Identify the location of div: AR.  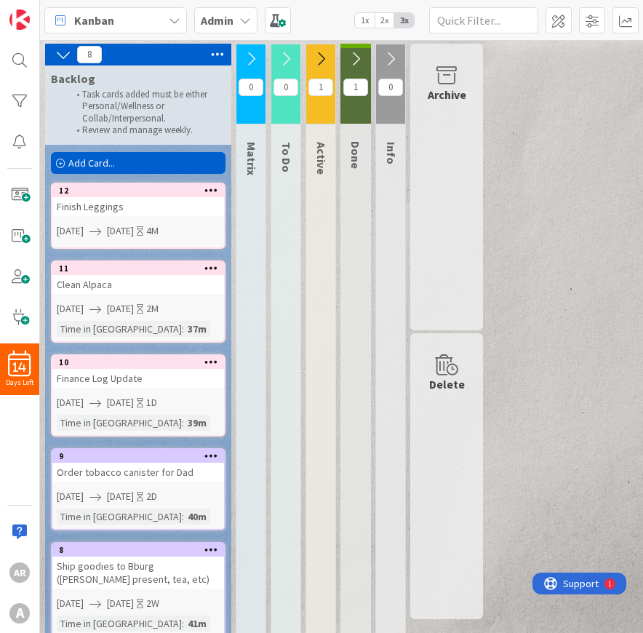
(20, 572).